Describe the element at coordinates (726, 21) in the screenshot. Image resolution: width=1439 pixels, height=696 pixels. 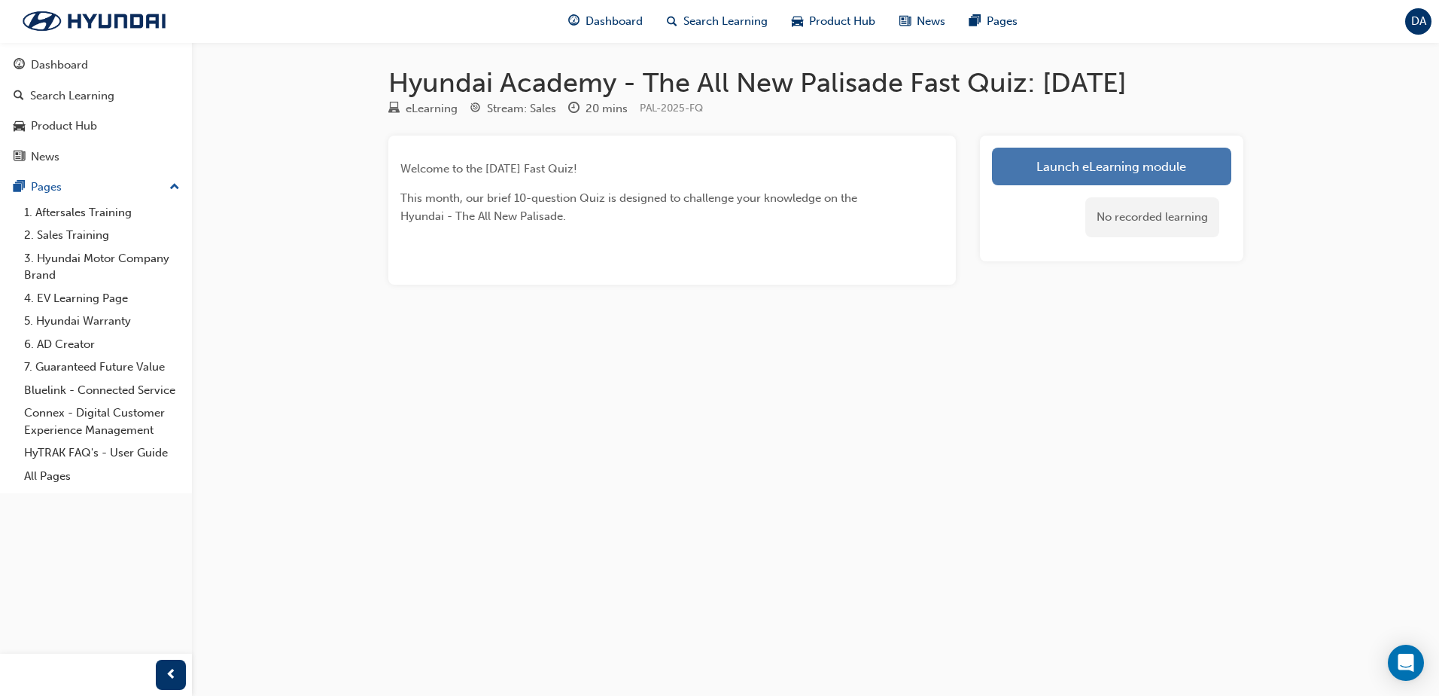
I see `span: Search Learning` at that location.